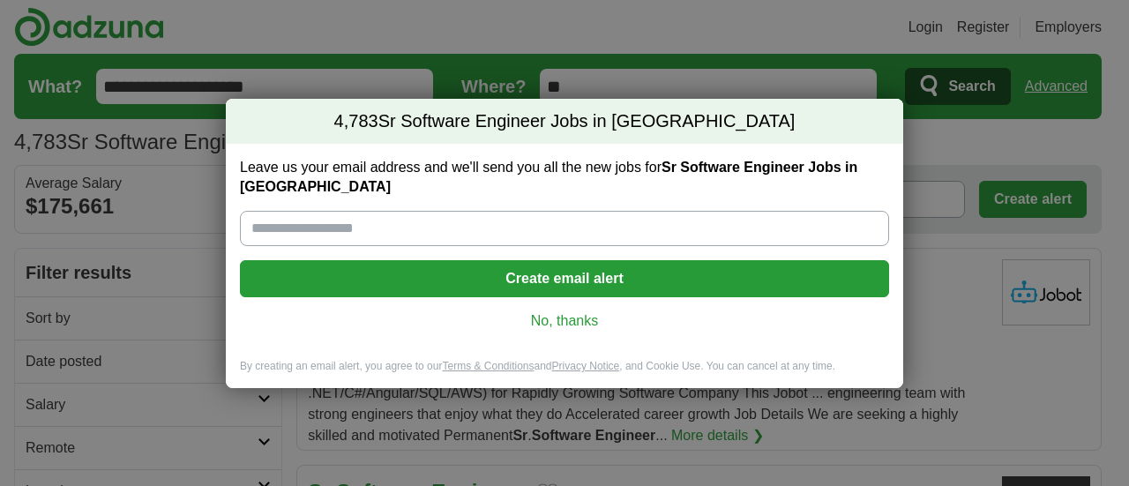 The width and height of the screenshot is (1129, 486). I want to click on span: 4,783, so click(356, 122).